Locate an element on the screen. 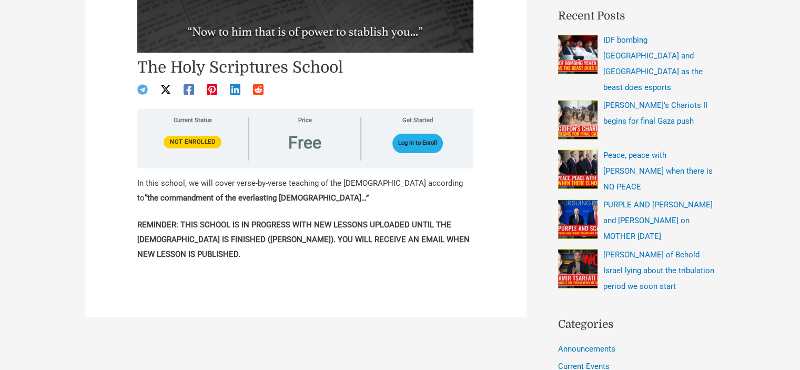 The height and width of the screenshot is (370, 800). a: Twitter / X is located at coordinates (166, 89).